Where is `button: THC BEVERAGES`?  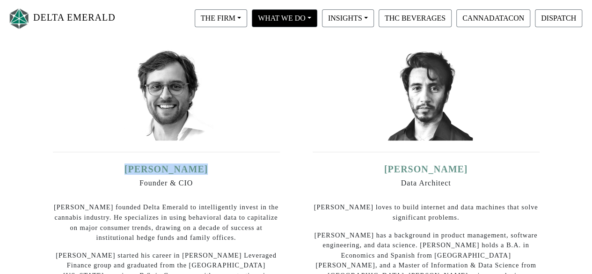
button: THC BEVERAGES is located at coordinates (415, 18).